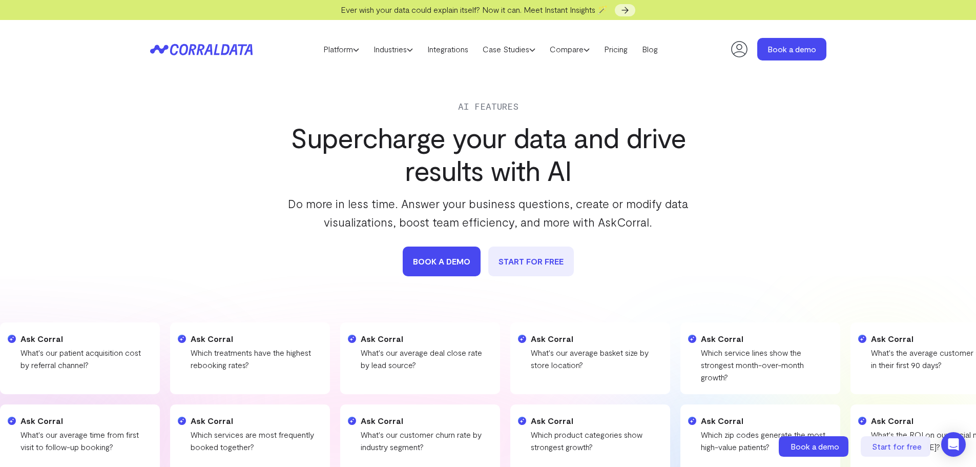  Describe the element at coordinates (766, 365) in the screenshot. I see `p: Which service lines show the strongest month-over-month growth?` at that location.